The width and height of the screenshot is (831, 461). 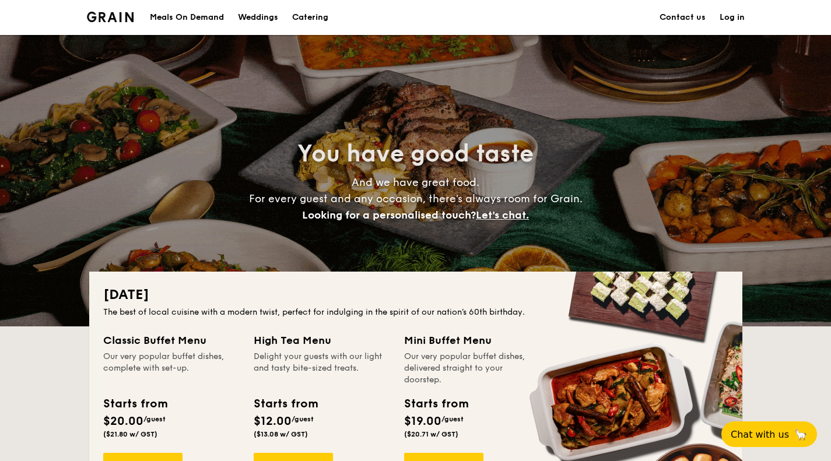 I want to click on span: And we have great food. For every guest and any occasion, there’s always room for Grain., so click(x=416, y=199).